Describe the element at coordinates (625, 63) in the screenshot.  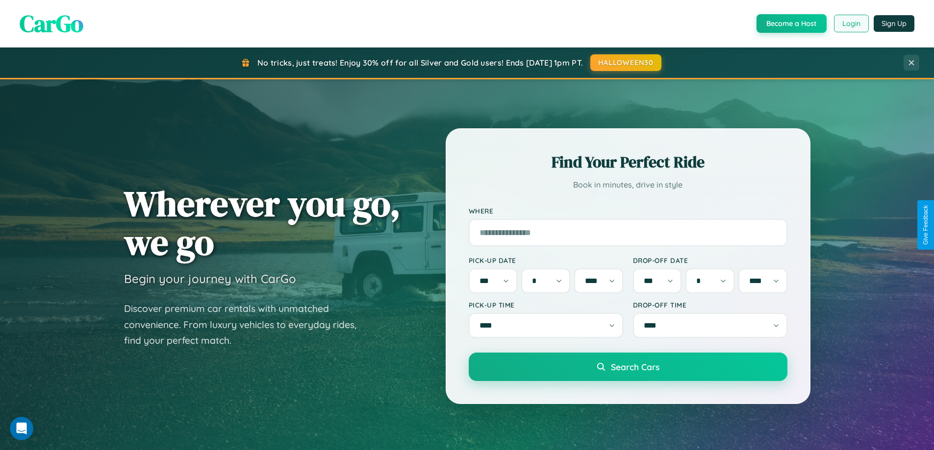
I see `button: HALLOWEEN30` at that location.